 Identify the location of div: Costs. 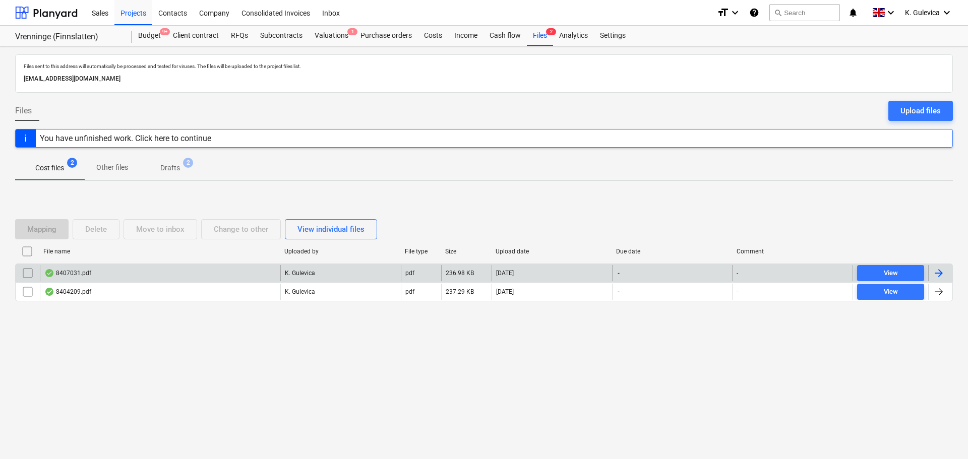
(433, 36).